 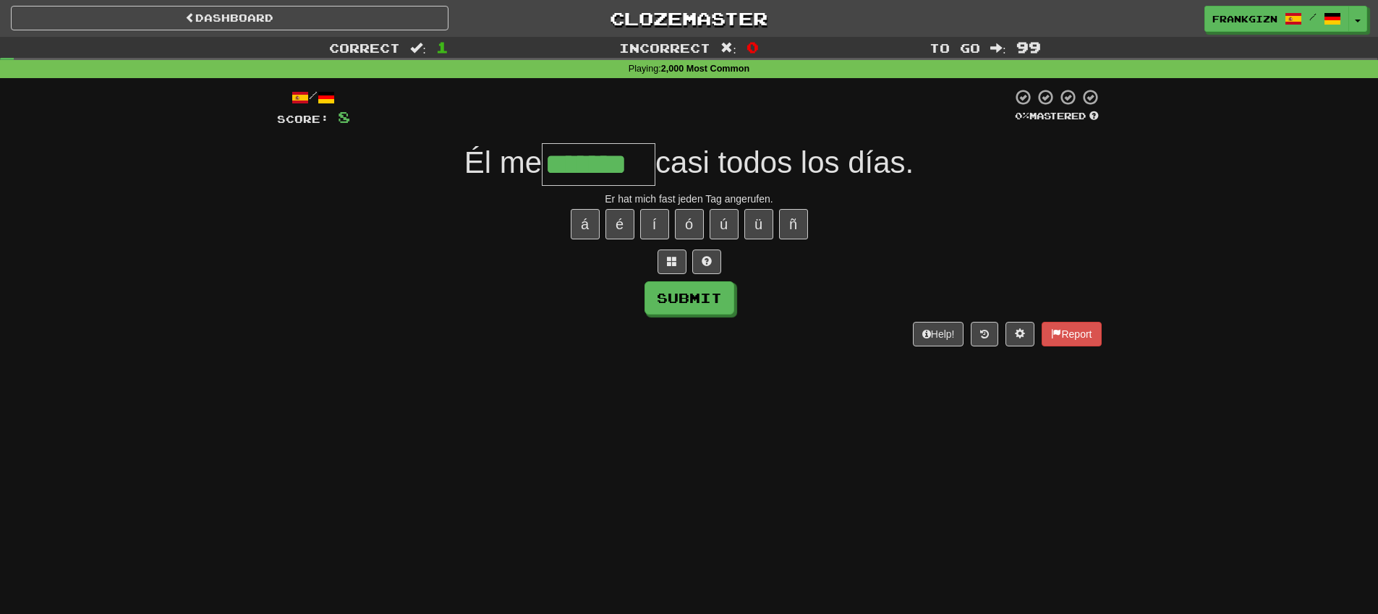 What do you see at coordinates (1245, 19) in the screenshot?
I see `span: frankgizn` at bounding box center [1245, 19].